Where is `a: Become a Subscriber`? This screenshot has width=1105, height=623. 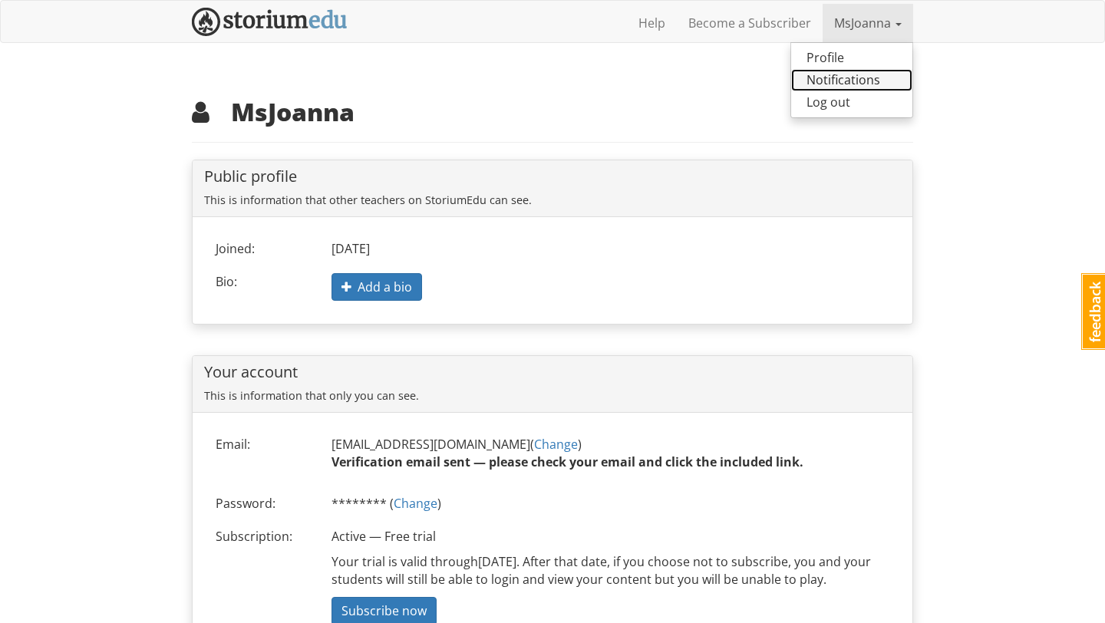
a: Become a Subscriber is located at coordinates (750, 23).